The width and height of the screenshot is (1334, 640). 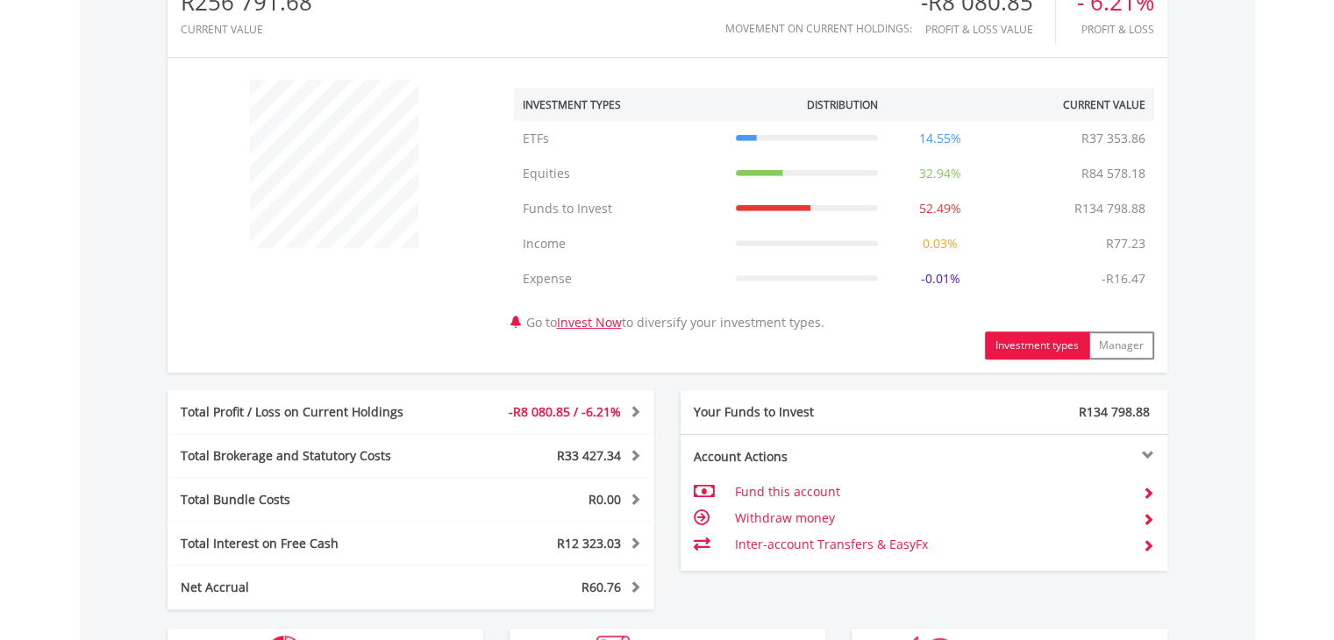 What do you see at coordinates (818, 28) in the screenshot?
I see `div: Movement on Current Holdings:` at bounding box center [818, 28].